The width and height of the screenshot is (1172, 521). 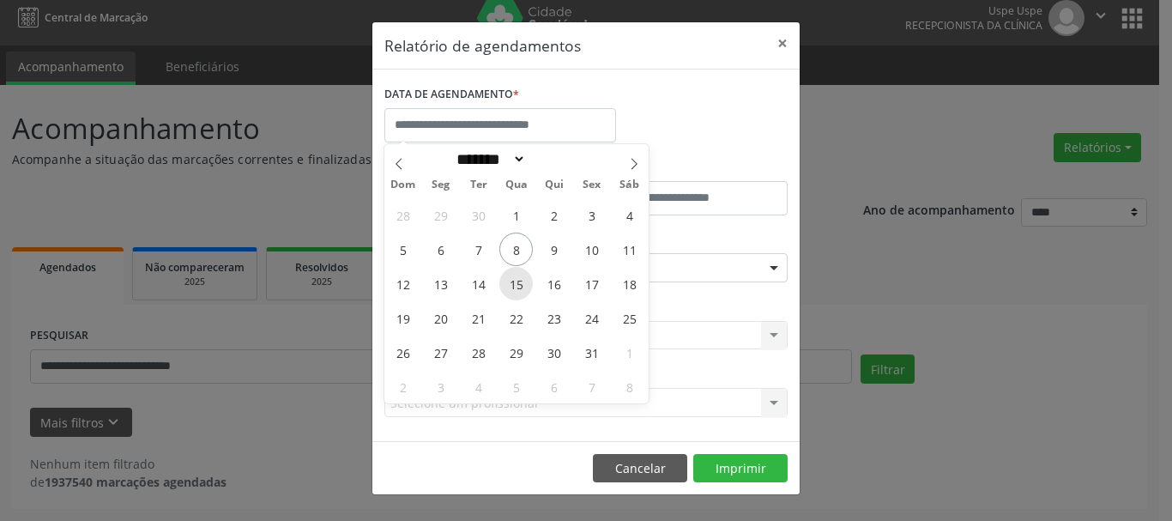 What do you see at coordinates (553, 317) in the screenshot?
I see `span: Outubro 23, 2025` at bounding box center [553, 317].